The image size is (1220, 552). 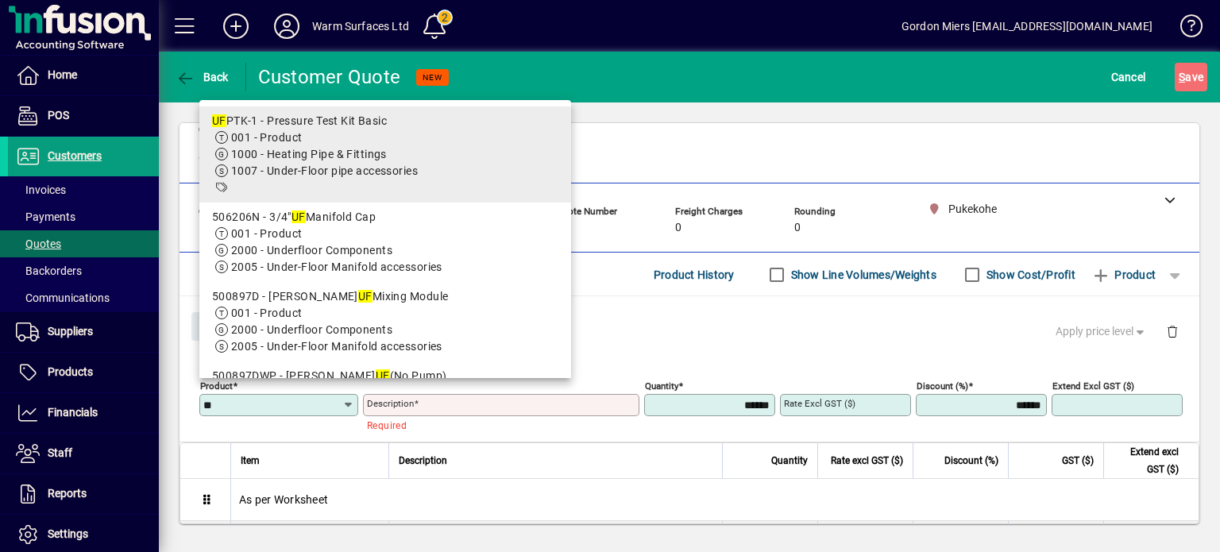 What do you see at coordinates (202, 77) in the screenshot?
I see `button: Back` at bounding box center [202, 77].